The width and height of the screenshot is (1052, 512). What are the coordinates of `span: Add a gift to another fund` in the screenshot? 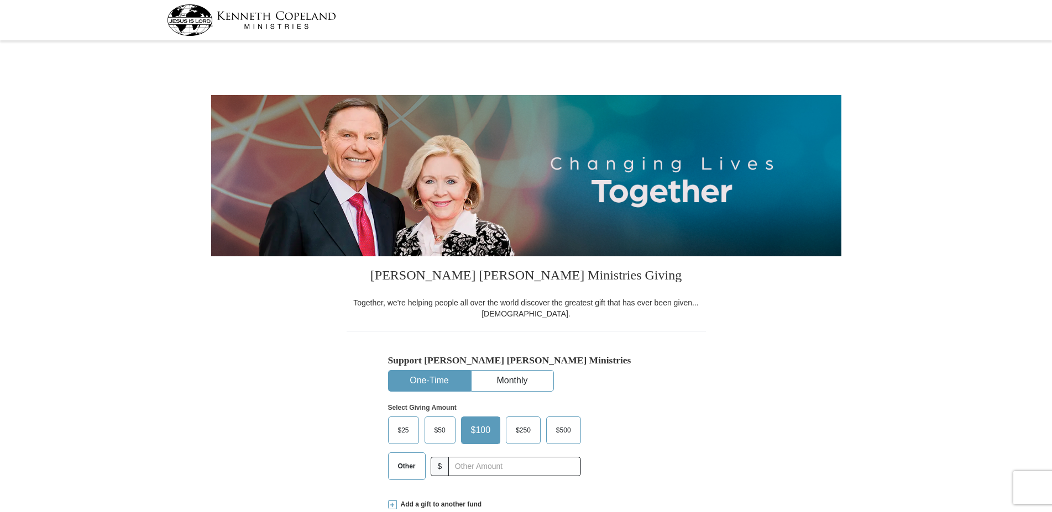 It's located at (439, 505).